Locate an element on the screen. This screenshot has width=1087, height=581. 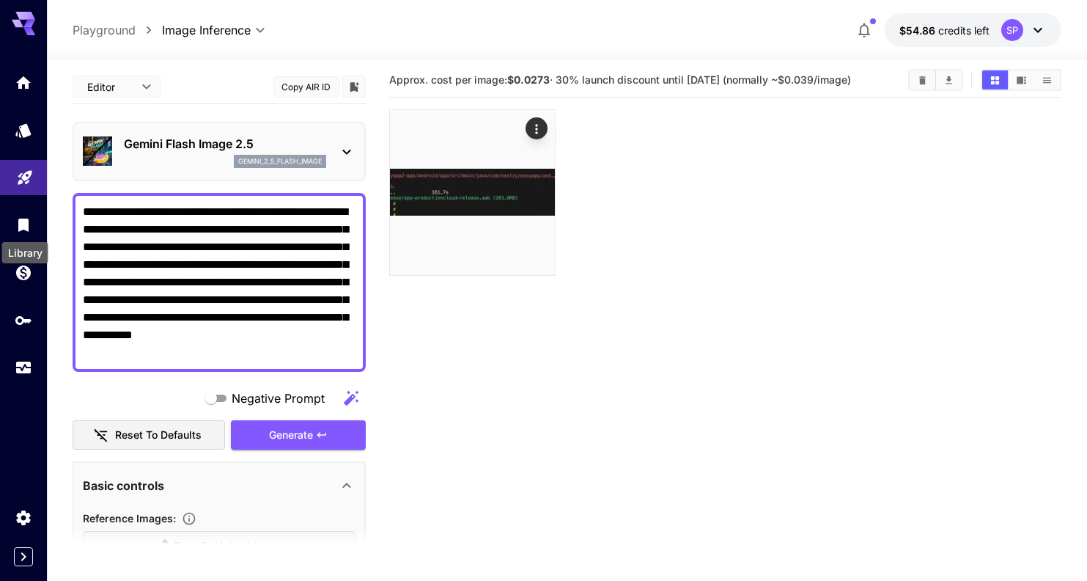
div: Expand sidebar is located at coordinates (23, 557).